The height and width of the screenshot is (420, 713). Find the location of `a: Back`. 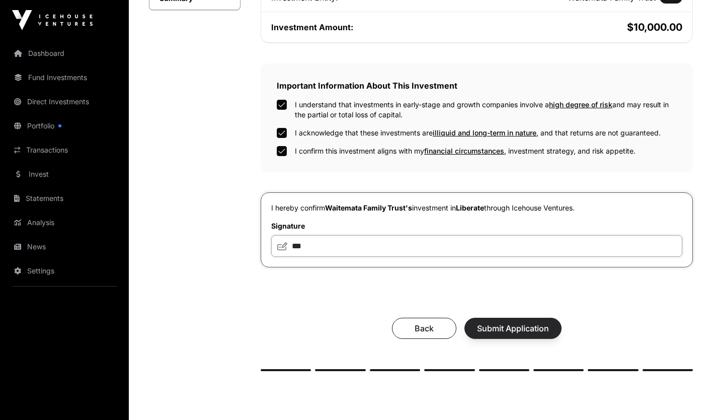

a: Back is located at coordinates (424, 328).